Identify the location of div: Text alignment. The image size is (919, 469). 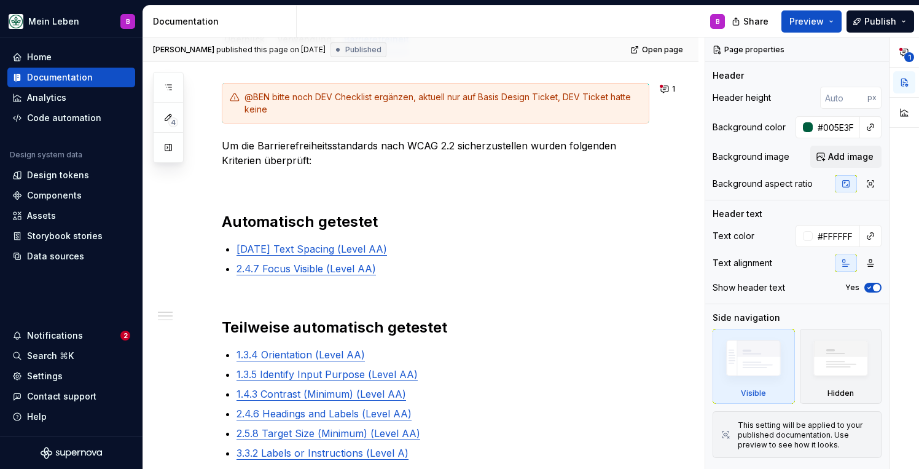
(742, 263).